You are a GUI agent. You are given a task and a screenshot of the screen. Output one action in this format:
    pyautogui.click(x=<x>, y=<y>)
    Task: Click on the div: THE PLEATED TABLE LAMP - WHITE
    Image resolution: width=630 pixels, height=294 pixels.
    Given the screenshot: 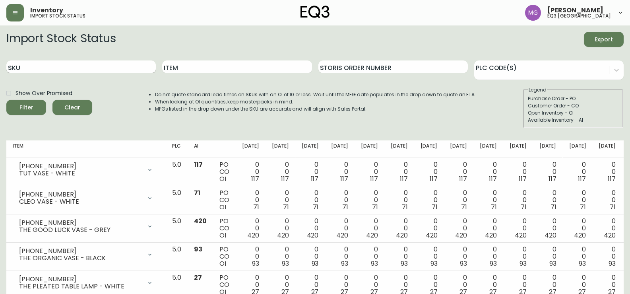 What is the action you would take?
    pyautogui.click(x=80, y=286)
    